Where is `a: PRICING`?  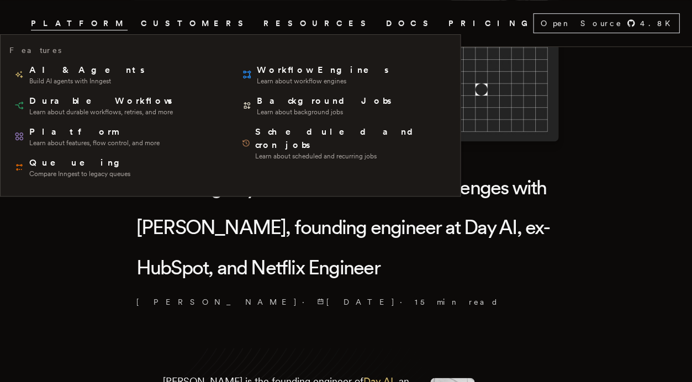
a: PRICING is located at coordinates (490, 23).